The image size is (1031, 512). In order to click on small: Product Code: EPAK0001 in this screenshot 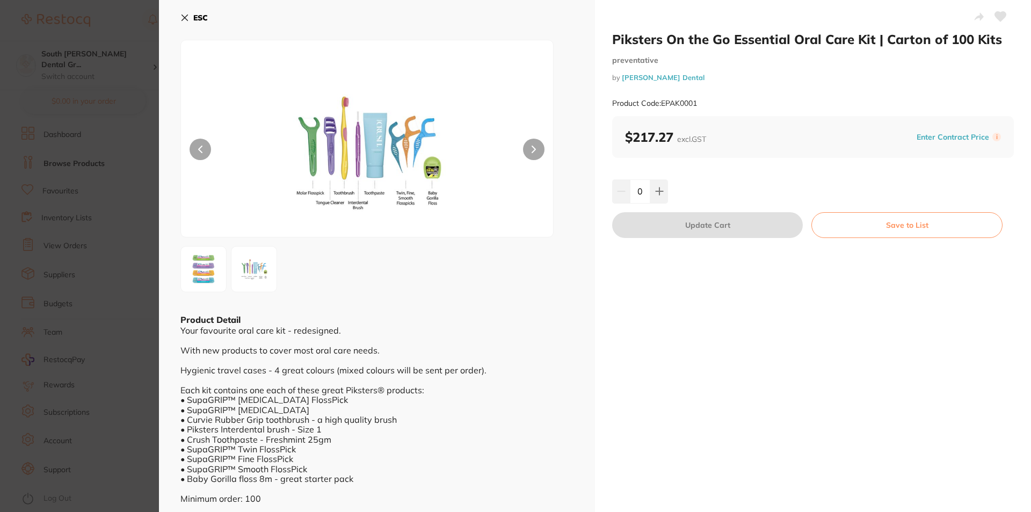, I will do `click(654, 103)`.